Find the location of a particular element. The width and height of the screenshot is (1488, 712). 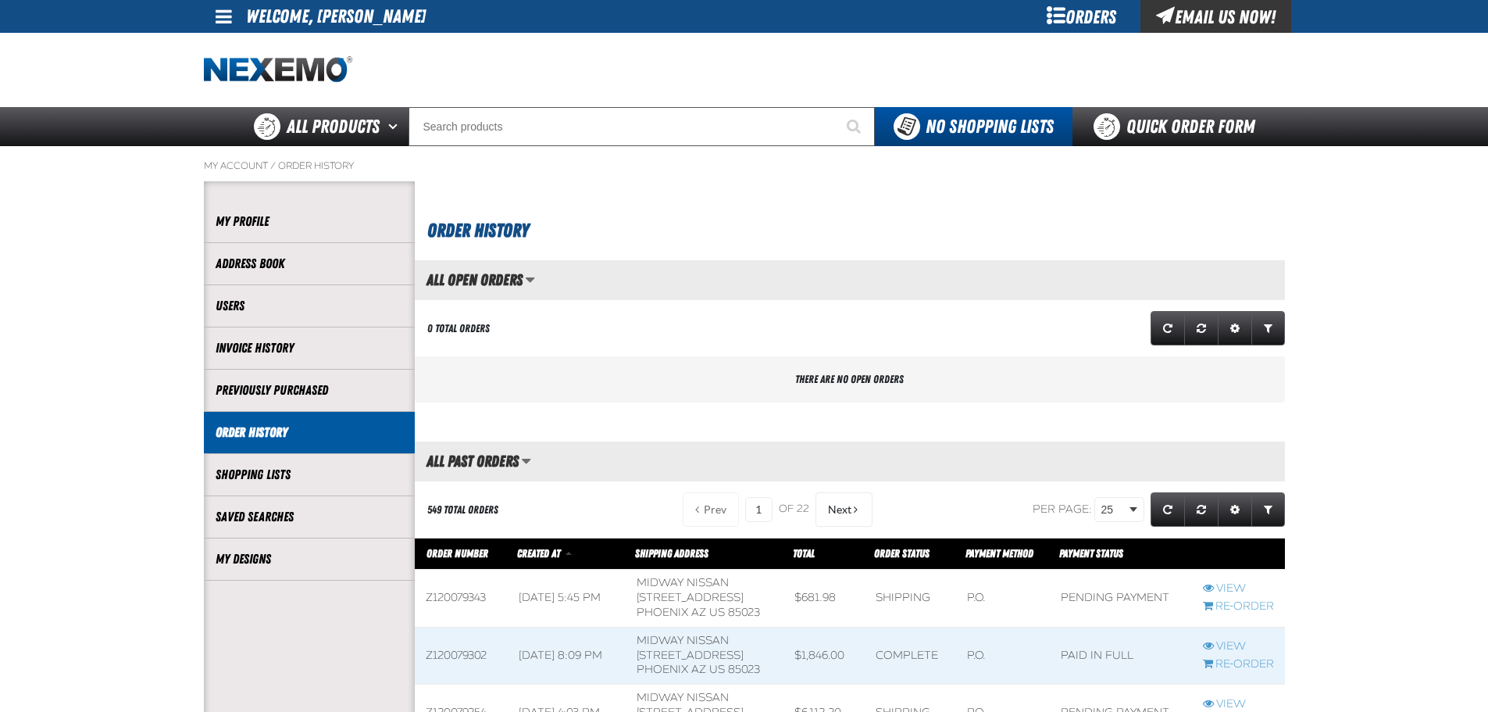

span: Created At is located at coordinates (538, 553).